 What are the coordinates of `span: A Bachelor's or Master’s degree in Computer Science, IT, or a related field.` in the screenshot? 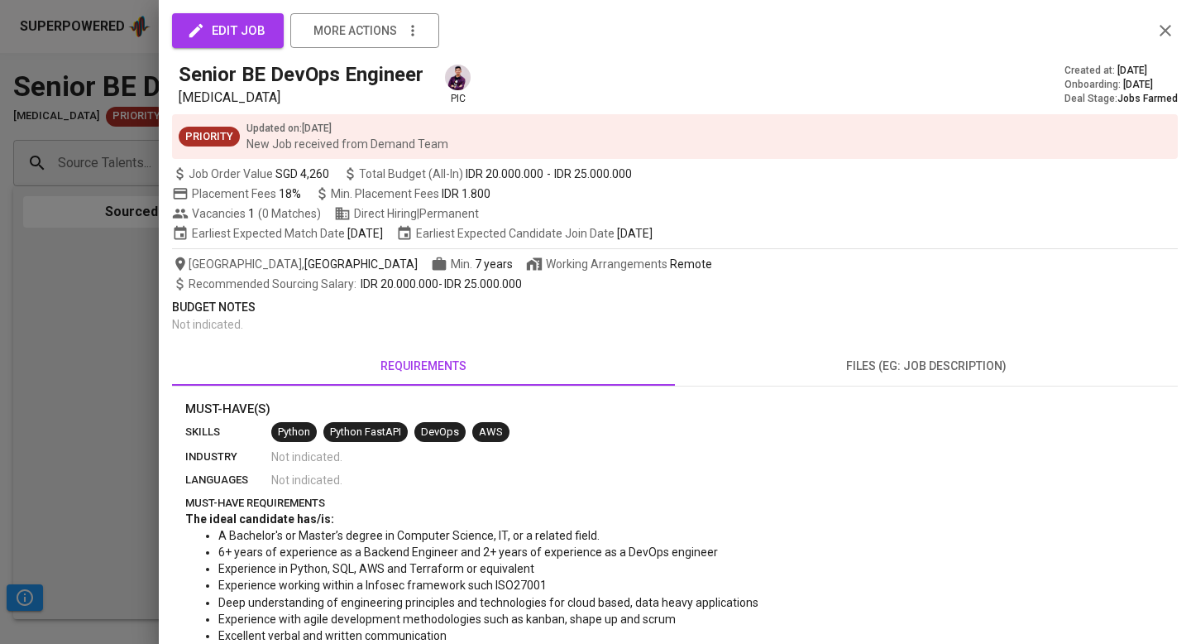 It's located at (409, 535).